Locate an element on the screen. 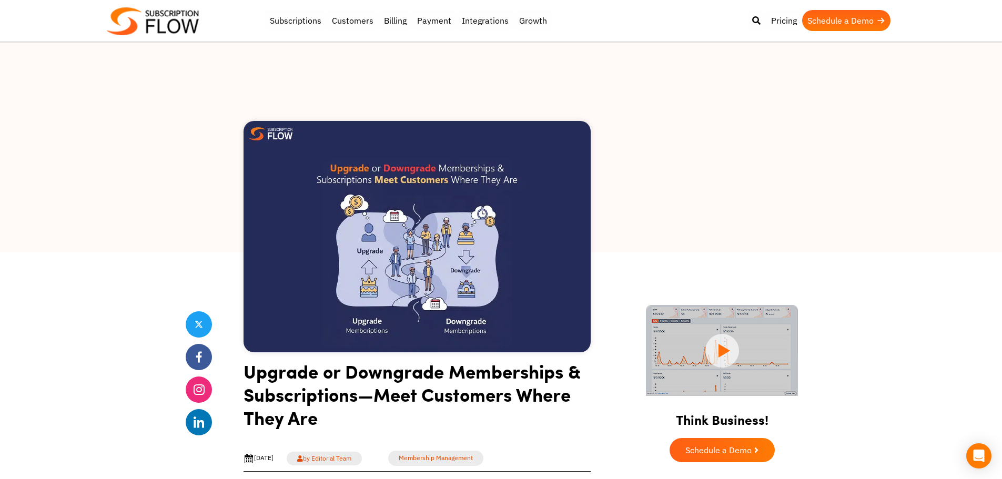 This screenshot has width=1002, height=479. a: Integrations is located at coordinates (485, 21).